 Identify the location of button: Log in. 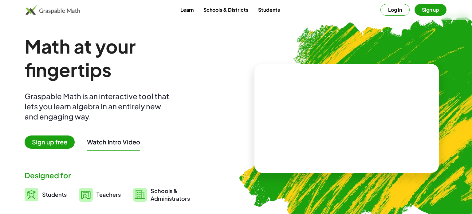
(395, 10).